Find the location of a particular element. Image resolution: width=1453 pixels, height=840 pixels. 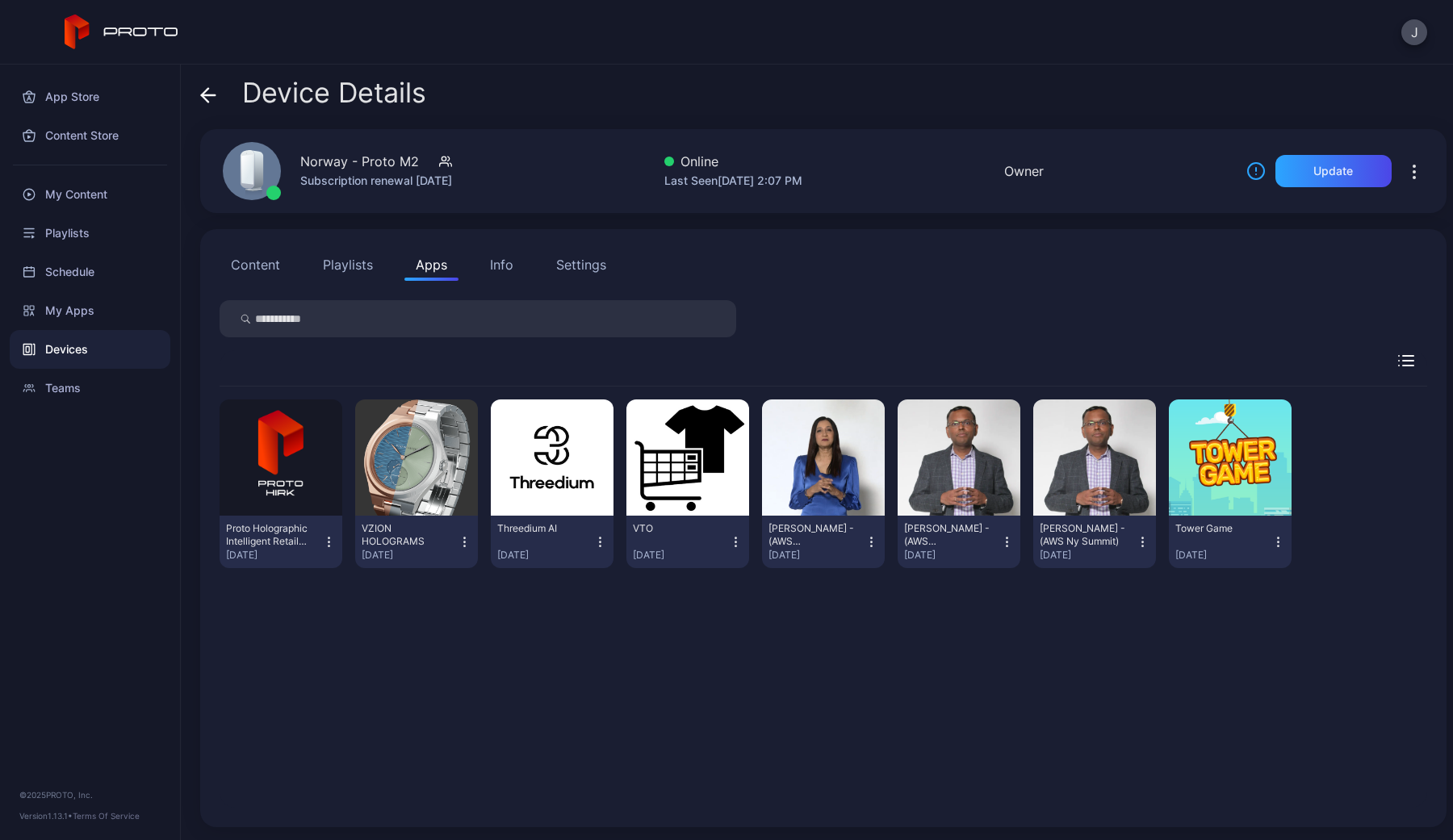

div: Content Store is located at coordinates (90, 135).